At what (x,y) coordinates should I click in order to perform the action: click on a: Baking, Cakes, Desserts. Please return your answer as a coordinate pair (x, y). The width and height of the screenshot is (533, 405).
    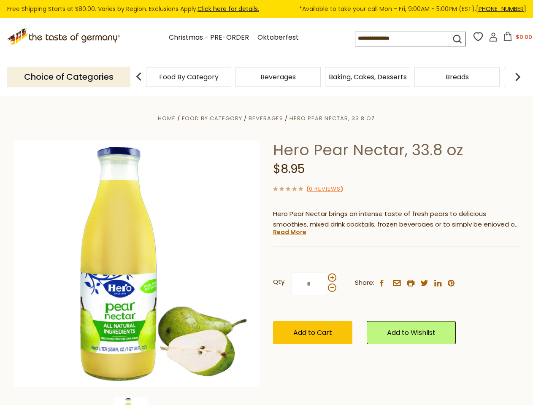
    Looking at the image, I should click on (367, 77).